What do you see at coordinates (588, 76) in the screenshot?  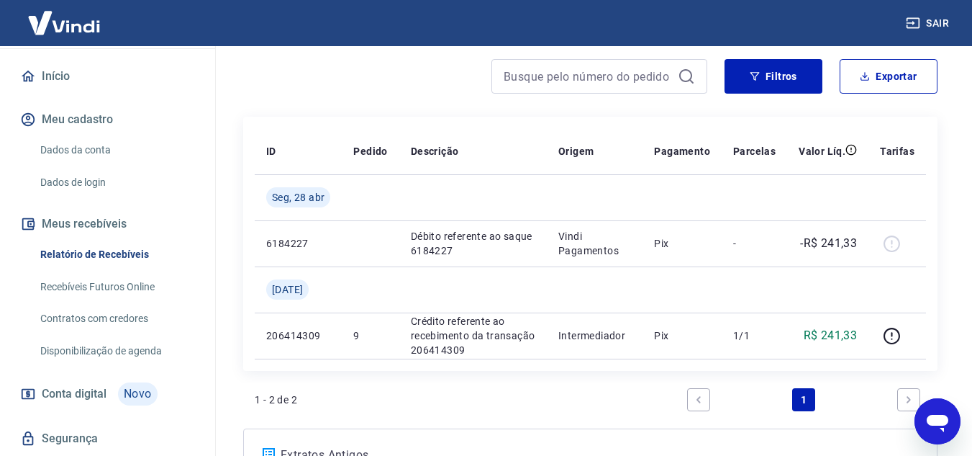 I see `input: Busque pelo número do pedido` at bounding box center [588, 76].